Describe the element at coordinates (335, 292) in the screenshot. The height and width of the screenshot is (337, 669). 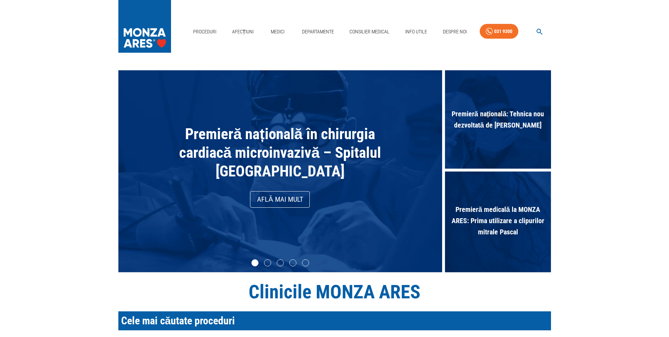
I see `h1: Clinicile MONZA ARES` at that location.